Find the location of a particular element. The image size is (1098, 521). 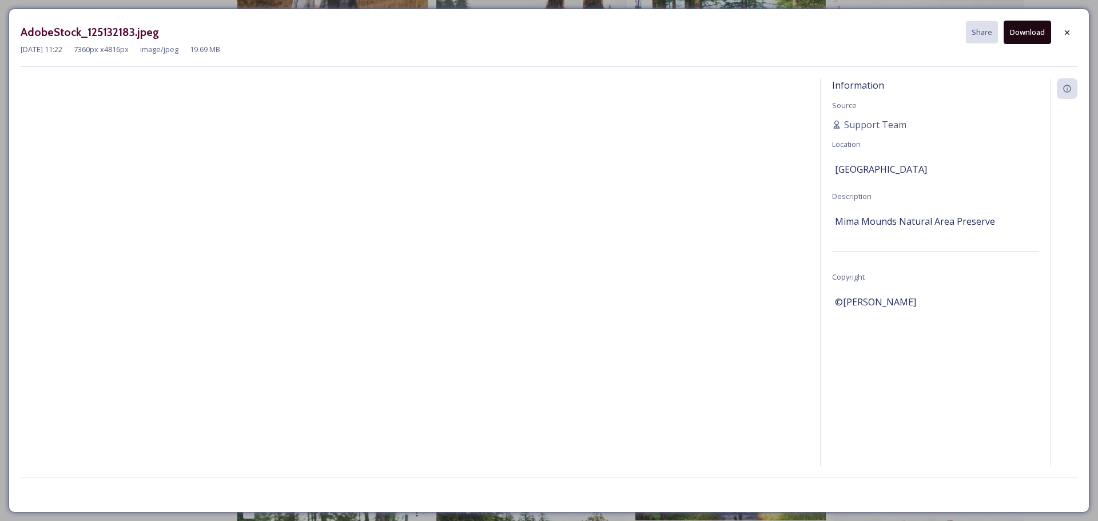

h3: AdobeStock_125132183.jpeg is located at coordinates (90, 32).